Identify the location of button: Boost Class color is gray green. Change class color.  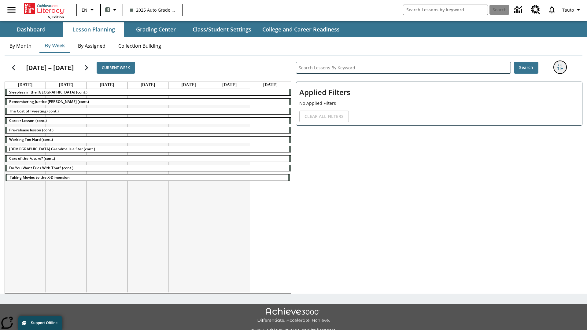
(112, 10).